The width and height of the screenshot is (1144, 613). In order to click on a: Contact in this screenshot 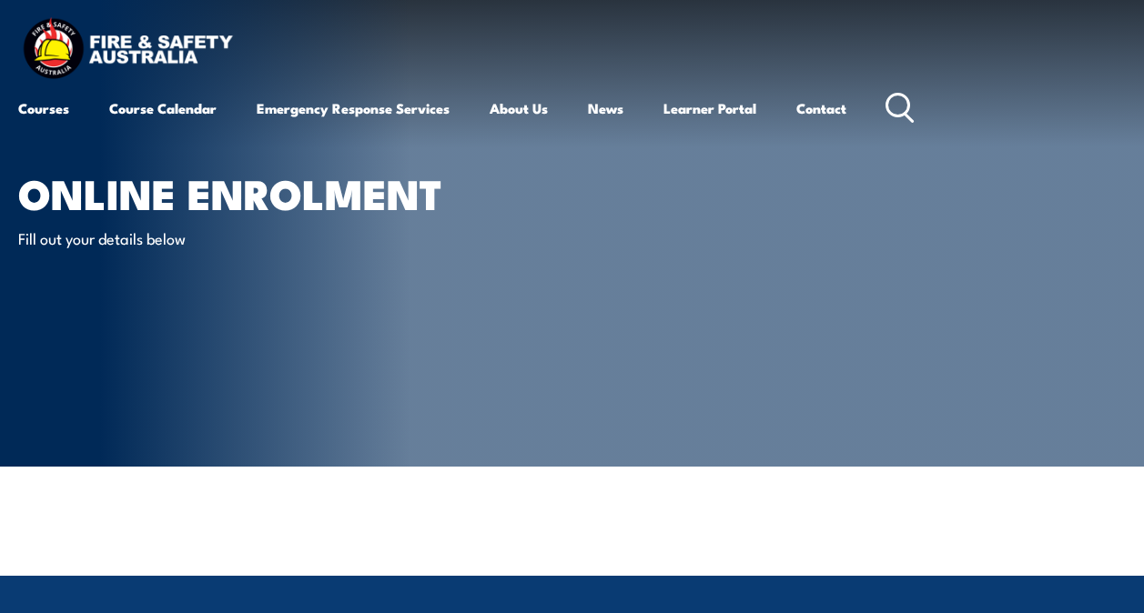, I will do `click(821, 108)`.